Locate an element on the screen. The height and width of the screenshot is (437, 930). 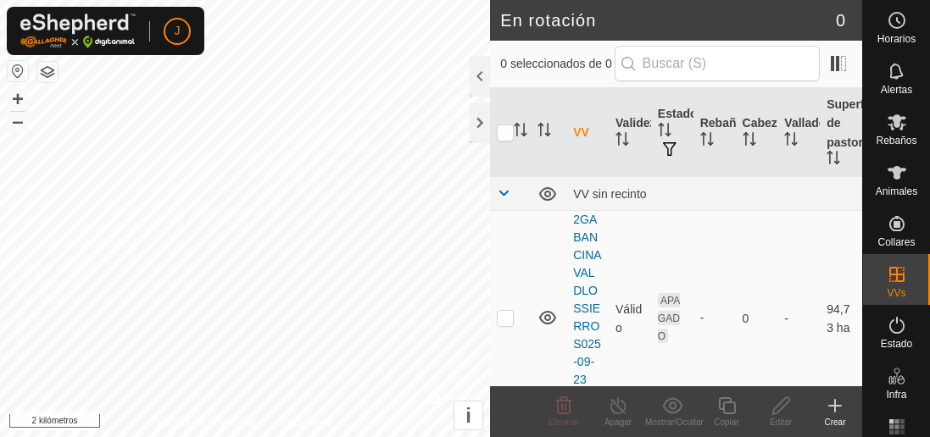
font: VVs is located at coordinates (896, 293).